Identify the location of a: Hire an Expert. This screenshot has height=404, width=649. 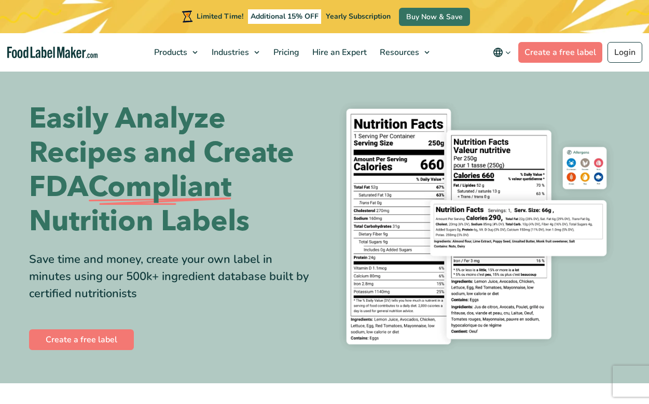
(338, 52).